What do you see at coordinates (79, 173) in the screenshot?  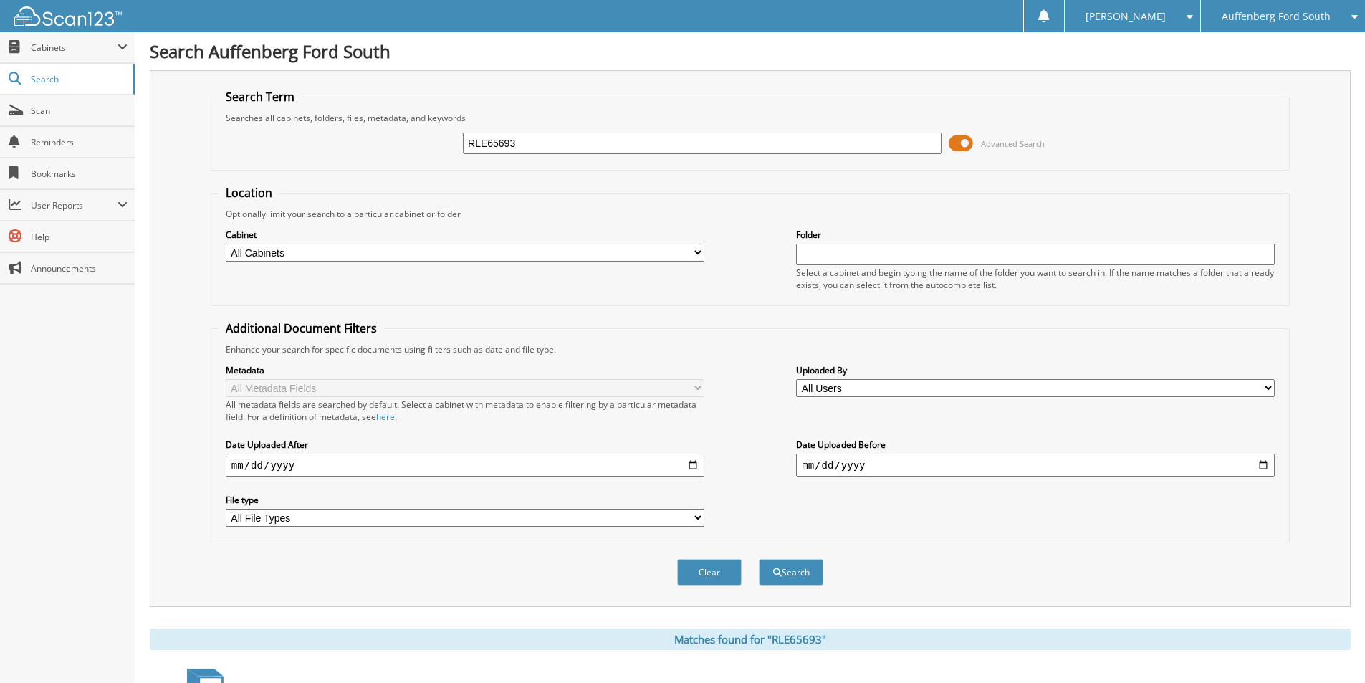 I see `span: Bookmarks` at bounding box center [79, 173].